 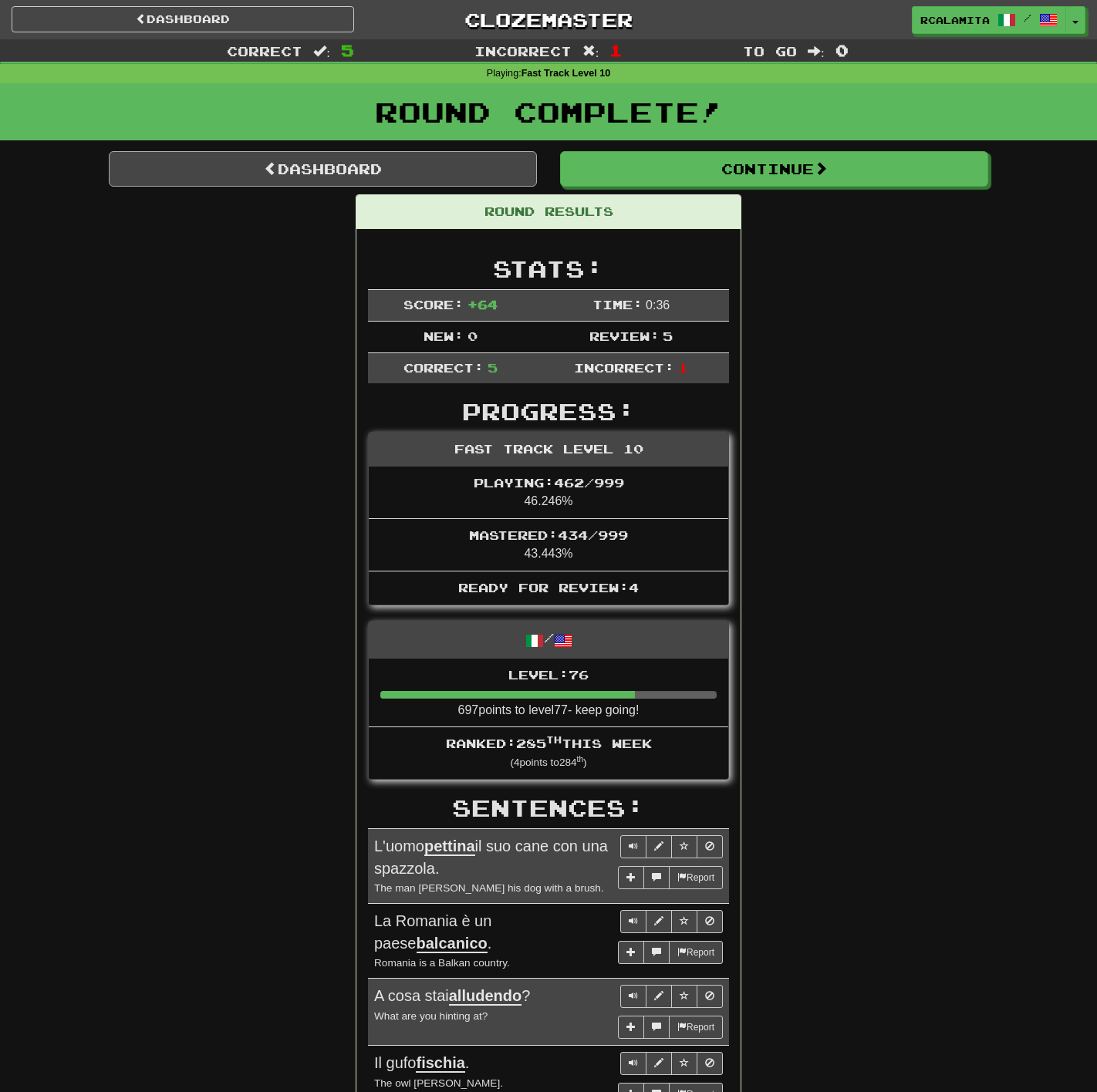 What do you see at coordinates (485, 996) in the screenshot?
I see `u: alludendo` at bounding box center [485, 996].